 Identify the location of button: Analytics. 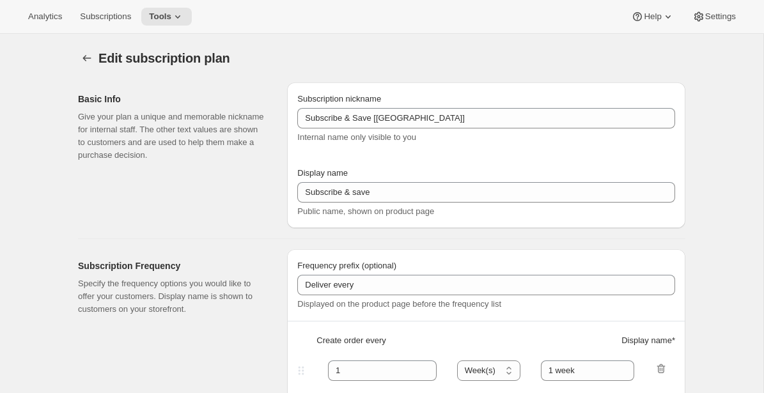
(45, 17).